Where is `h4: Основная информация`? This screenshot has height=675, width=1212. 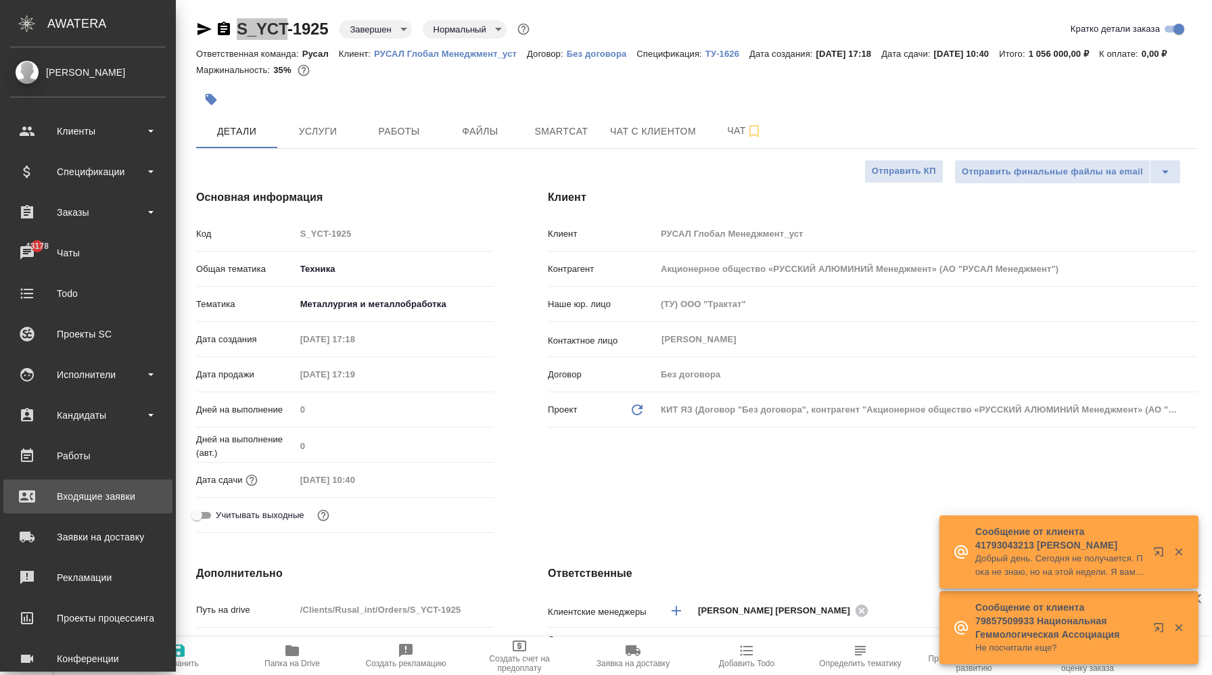
h4: Основная информация is located at coordinates (345, 197).